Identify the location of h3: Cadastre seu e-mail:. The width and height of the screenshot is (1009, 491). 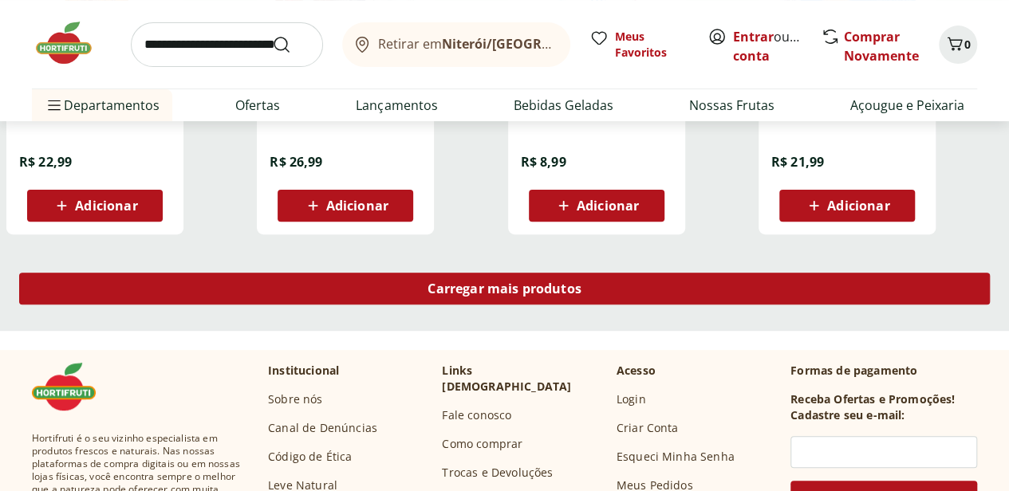
(847, 415).